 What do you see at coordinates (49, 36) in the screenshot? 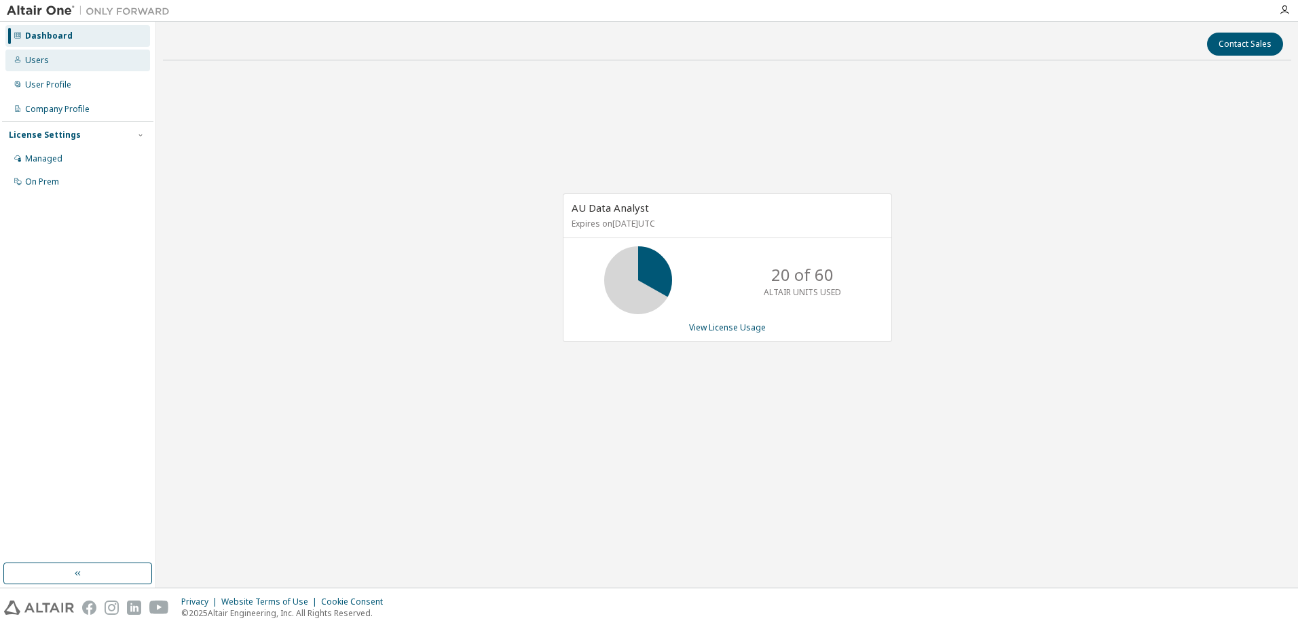
I see `div: Dashboard` at bounding box center [49, 36].